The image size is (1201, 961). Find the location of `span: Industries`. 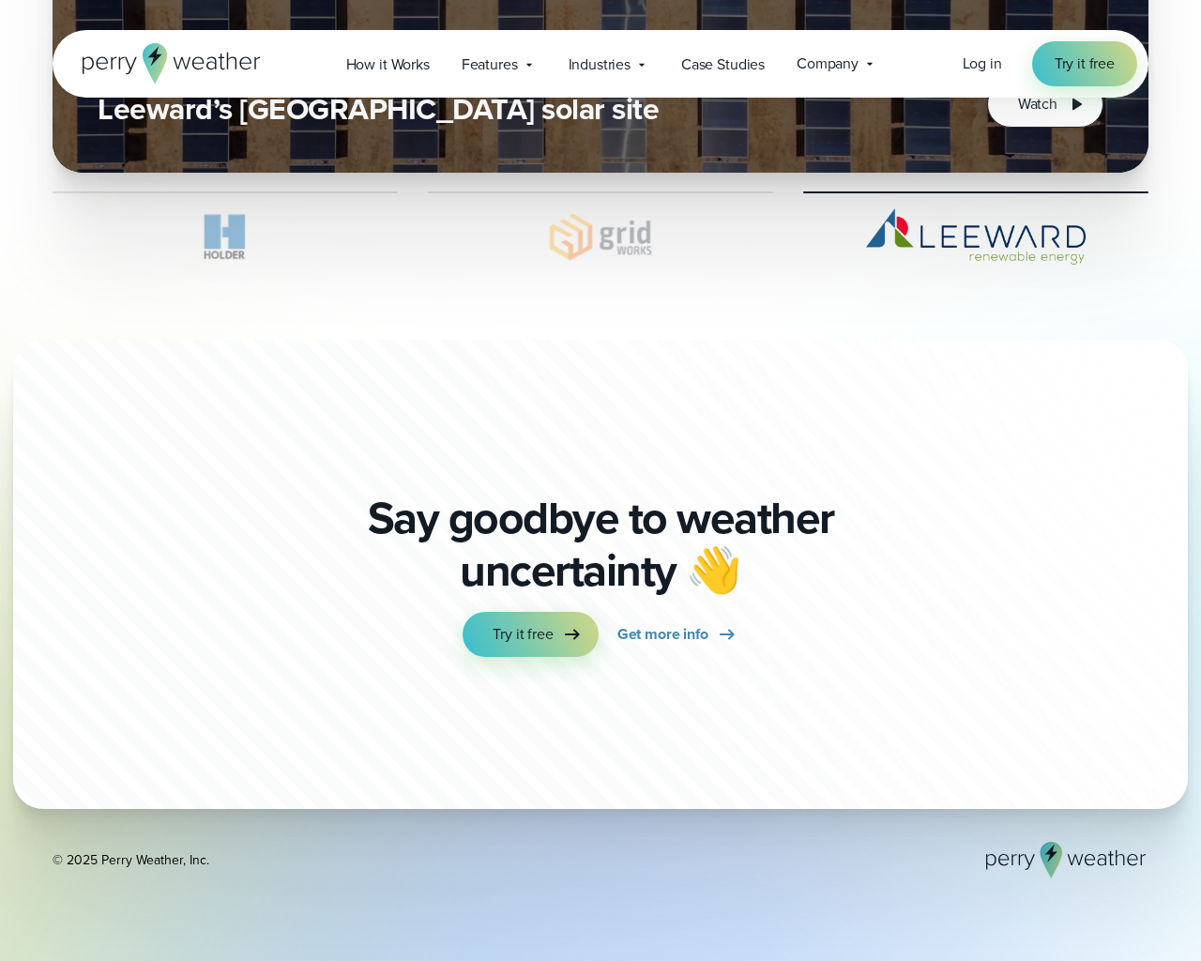

span: Industries is located at coordinates (600, 65).